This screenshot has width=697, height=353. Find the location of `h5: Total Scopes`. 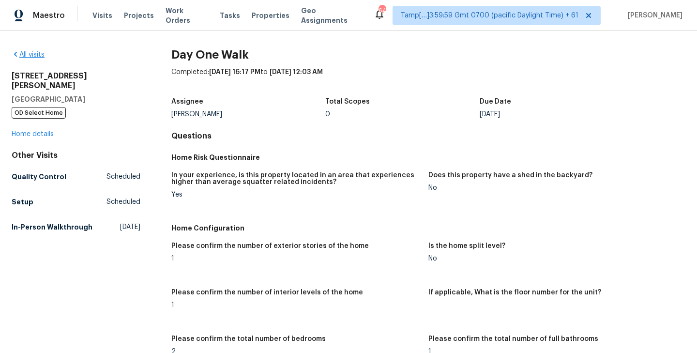

h5: Total Scopes is located at coordinates (347, 102).